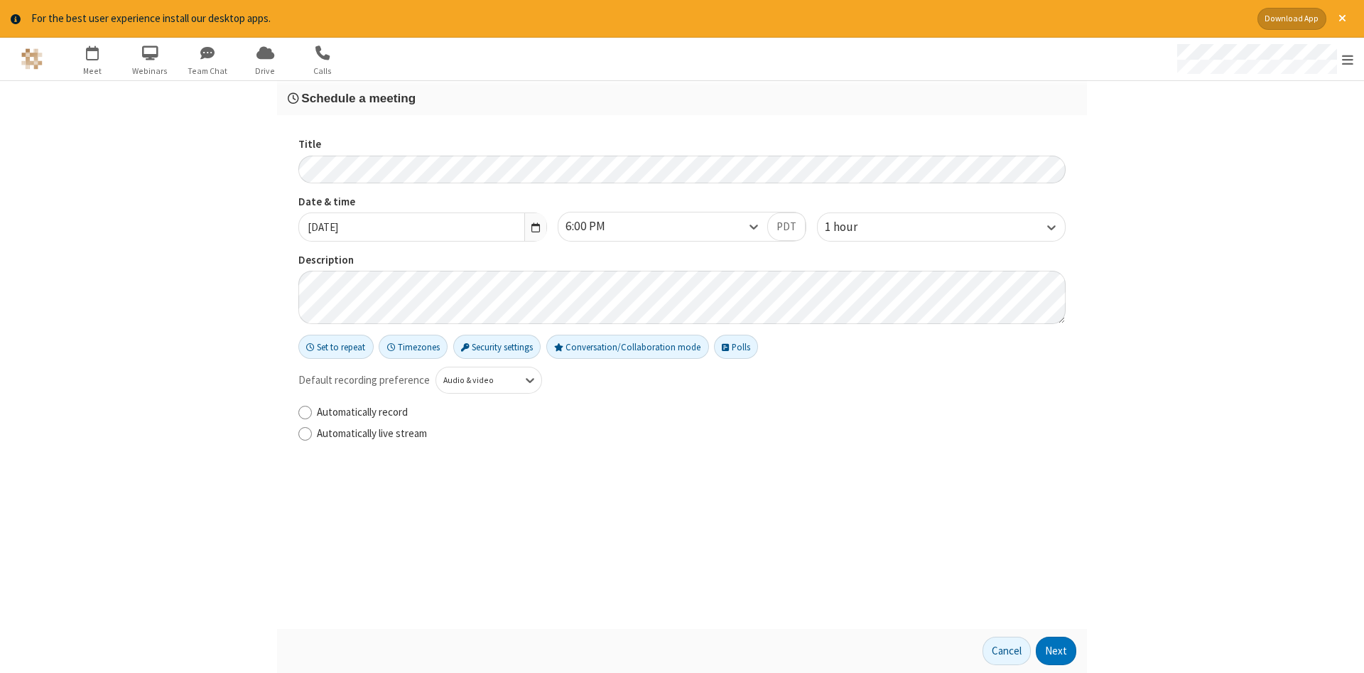 The width and height of the screenshot is (1364, 673). I want to click on label: Automatically record, so click(691, 412).